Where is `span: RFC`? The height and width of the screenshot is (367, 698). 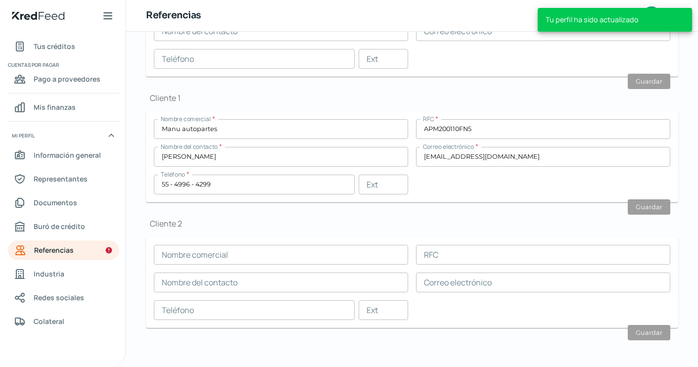
span: RFC is located at coordinates (428, 119).